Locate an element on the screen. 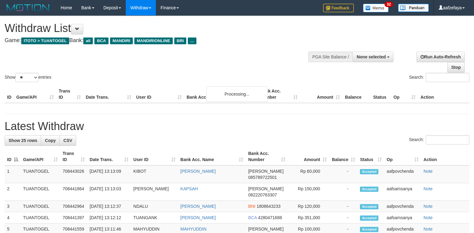 The height and width of the screenshot is (233, 474). th: Bank Acc. Number: activate to sort column ascending is located at coordinates (266, 156).